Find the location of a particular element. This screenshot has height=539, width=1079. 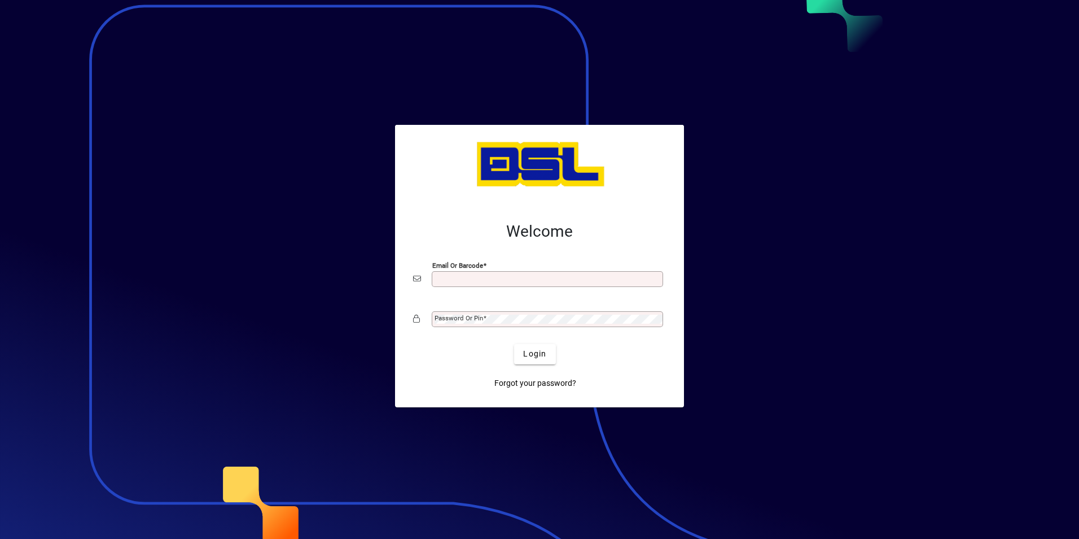

span: Login is located at coordinates (535, 353).